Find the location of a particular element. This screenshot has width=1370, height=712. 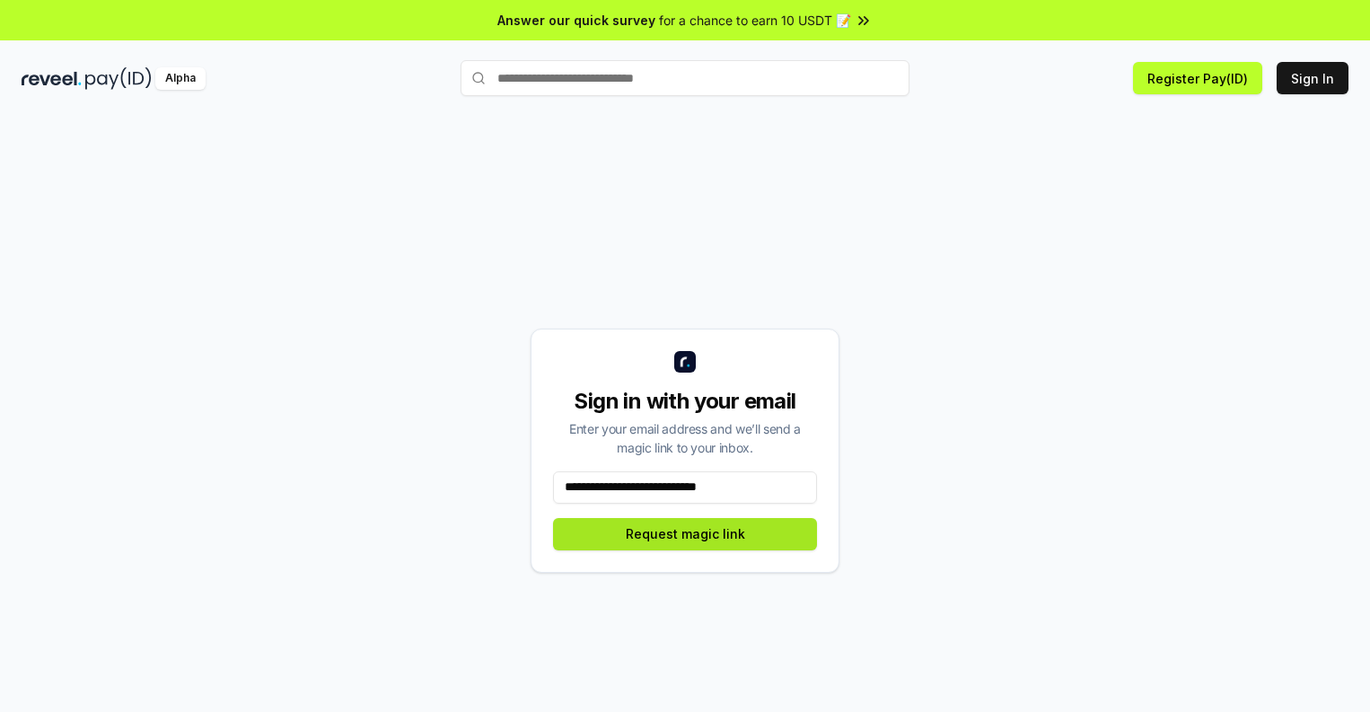

button: Sign In is located at coordinates (1313, 78).